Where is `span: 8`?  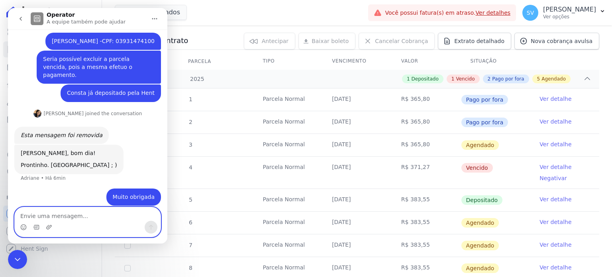
span: 8 is located at coordinates (190, 268).